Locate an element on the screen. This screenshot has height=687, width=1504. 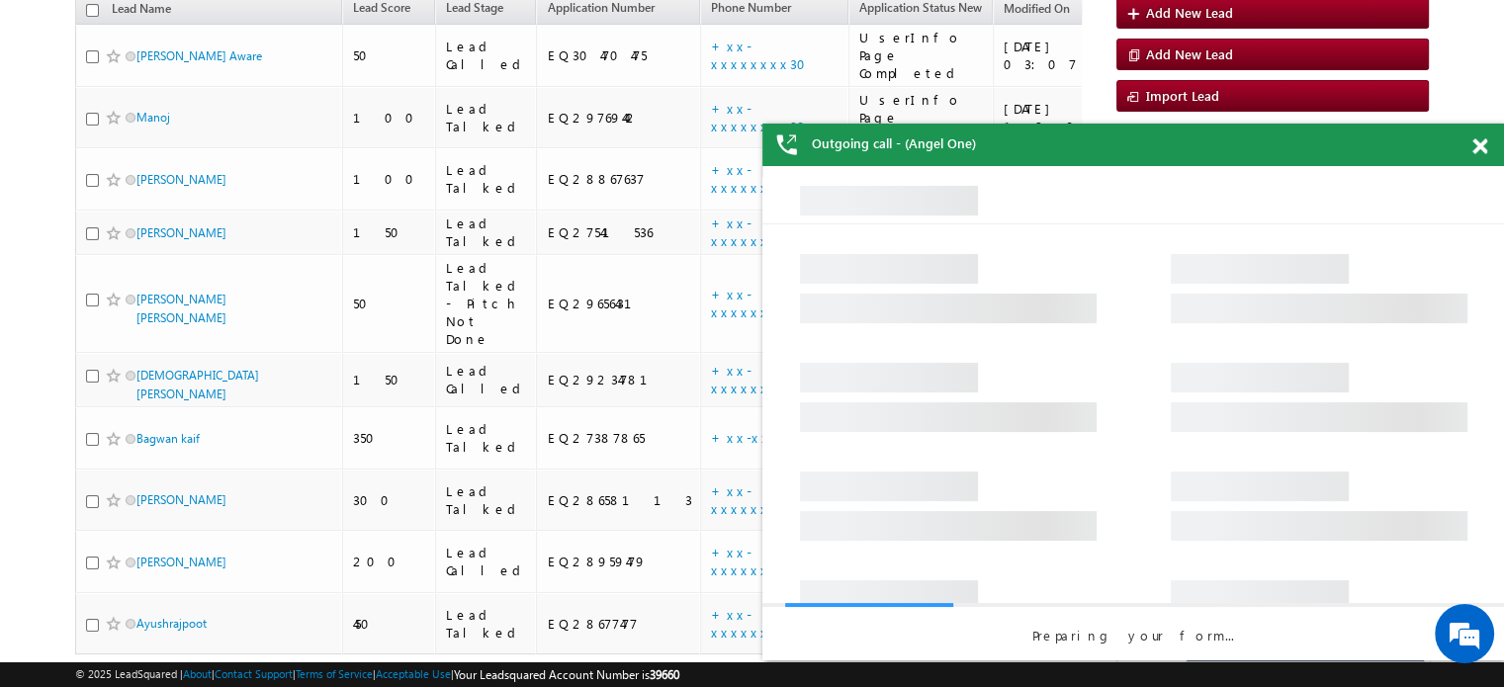
span: Modified On is located at coordinates (1036, 8).